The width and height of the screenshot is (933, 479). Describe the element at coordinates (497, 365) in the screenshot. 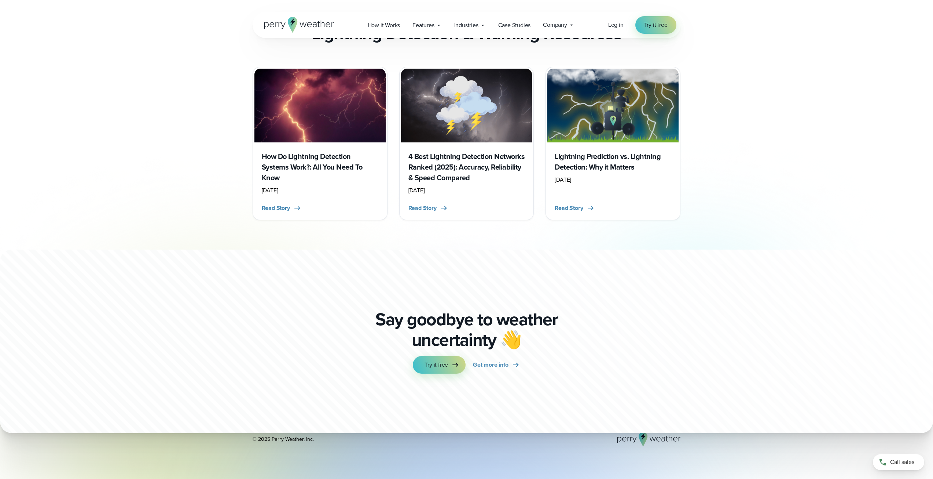

I see `a: Get more info` at that location.